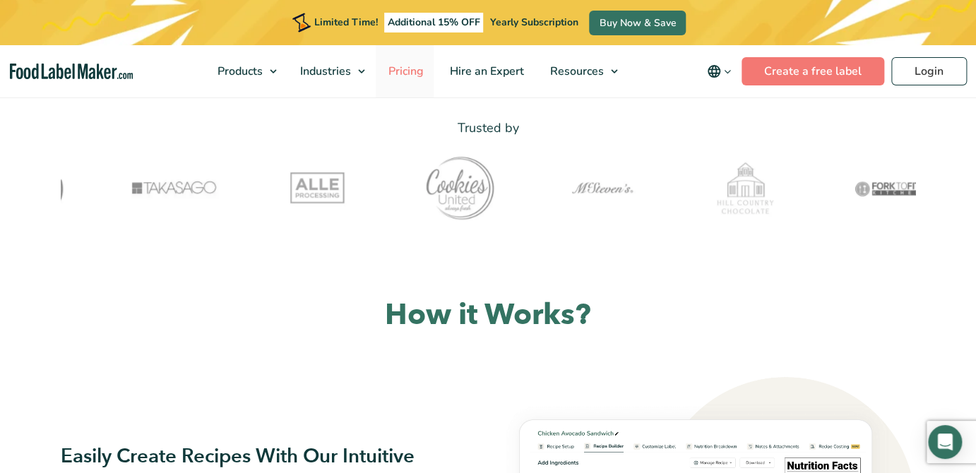 This screenshot has width=976, height=473. I want to click on a: Login, so click(929, 71).